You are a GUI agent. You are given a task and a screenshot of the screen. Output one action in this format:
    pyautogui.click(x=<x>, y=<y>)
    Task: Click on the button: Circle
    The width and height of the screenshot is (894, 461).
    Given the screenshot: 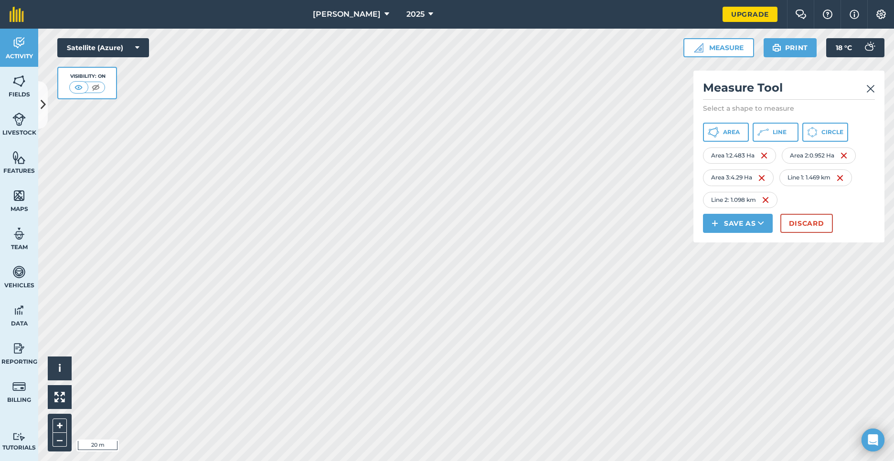 What is the action you would take?
    pyautogui.click(x=825, y=132)
    